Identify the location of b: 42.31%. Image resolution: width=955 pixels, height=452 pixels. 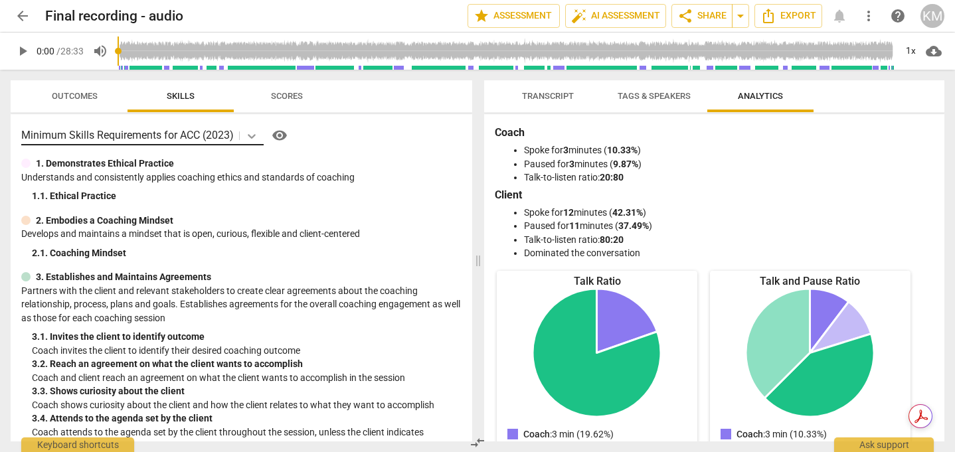
(628, 213).